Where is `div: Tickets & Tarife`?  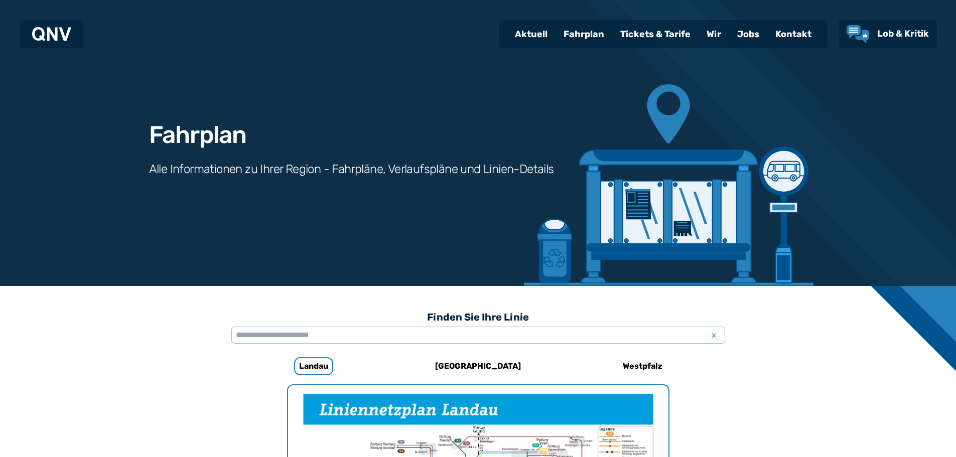
div: Tickets & Tarife is located at coordinates (655, 34).